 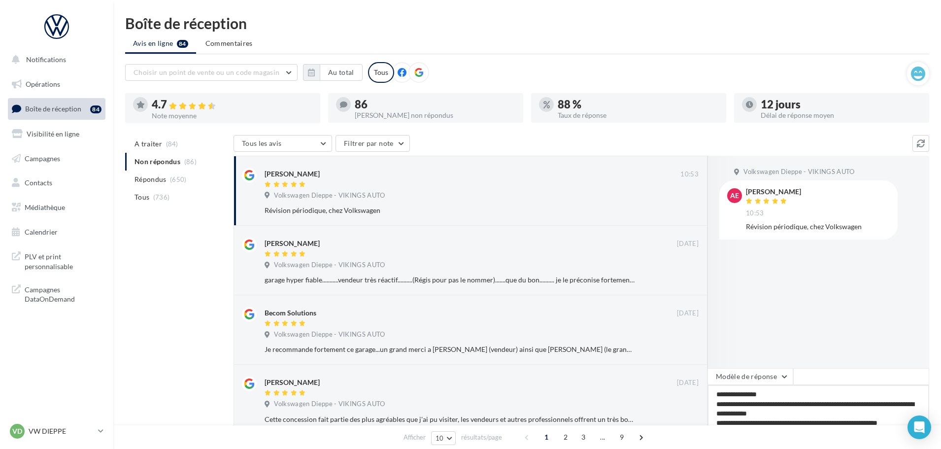 What do you see at coordinates (232, 116) in the screenshot?
I see `div: Note moyenne` at bounding box center [232, 116].